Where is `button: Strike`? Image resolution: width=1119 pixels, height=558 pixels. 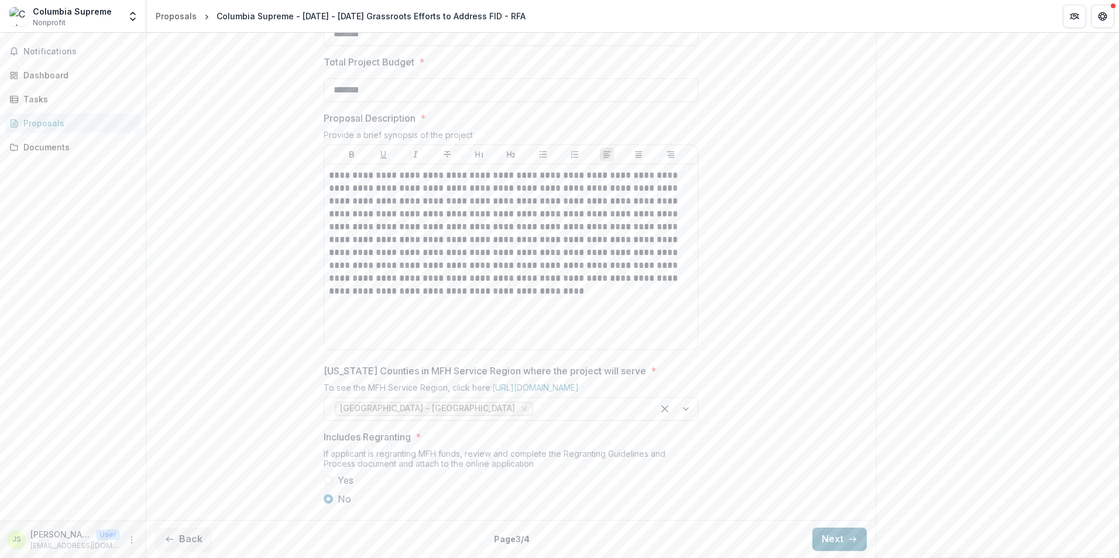
button: Strike is located at coordinates (447, 154).